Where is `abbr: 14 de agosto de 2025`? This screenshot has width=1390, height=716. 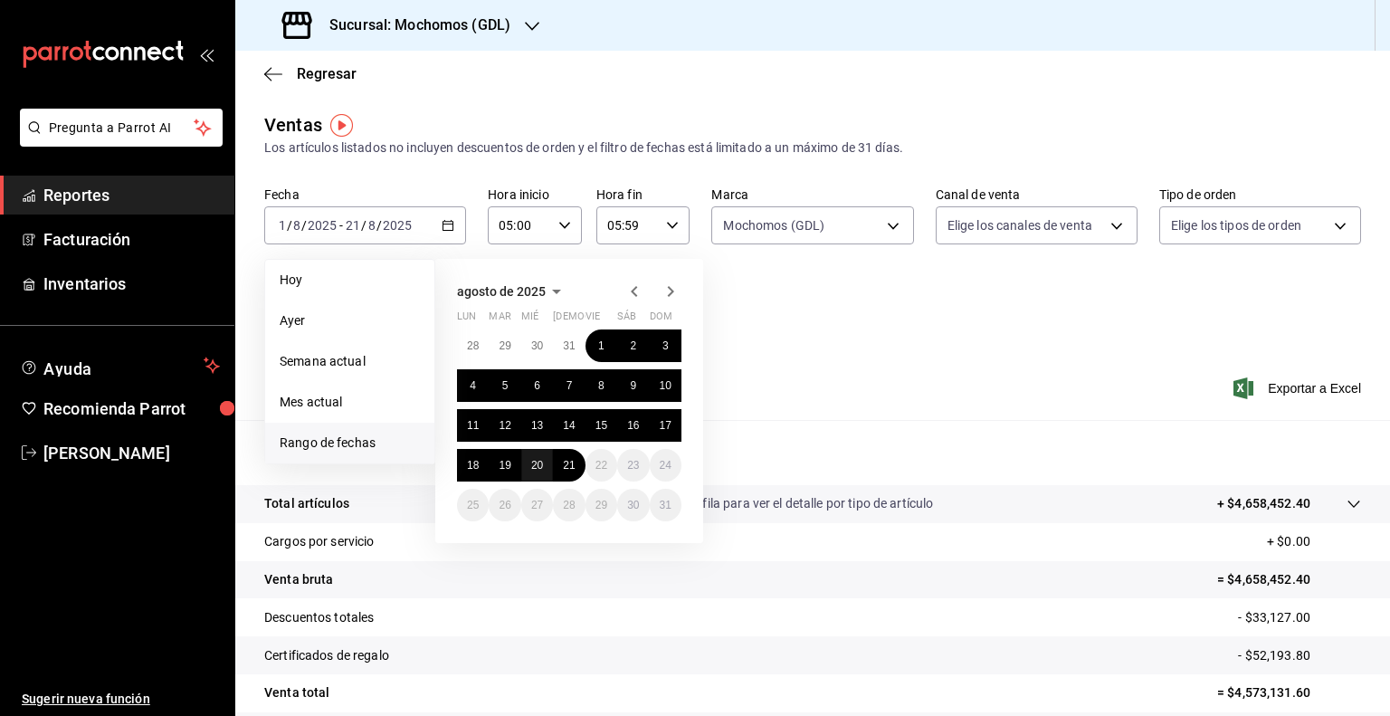 abbr: 14 de agosto de 2025 is located at coordinates (568, 425).